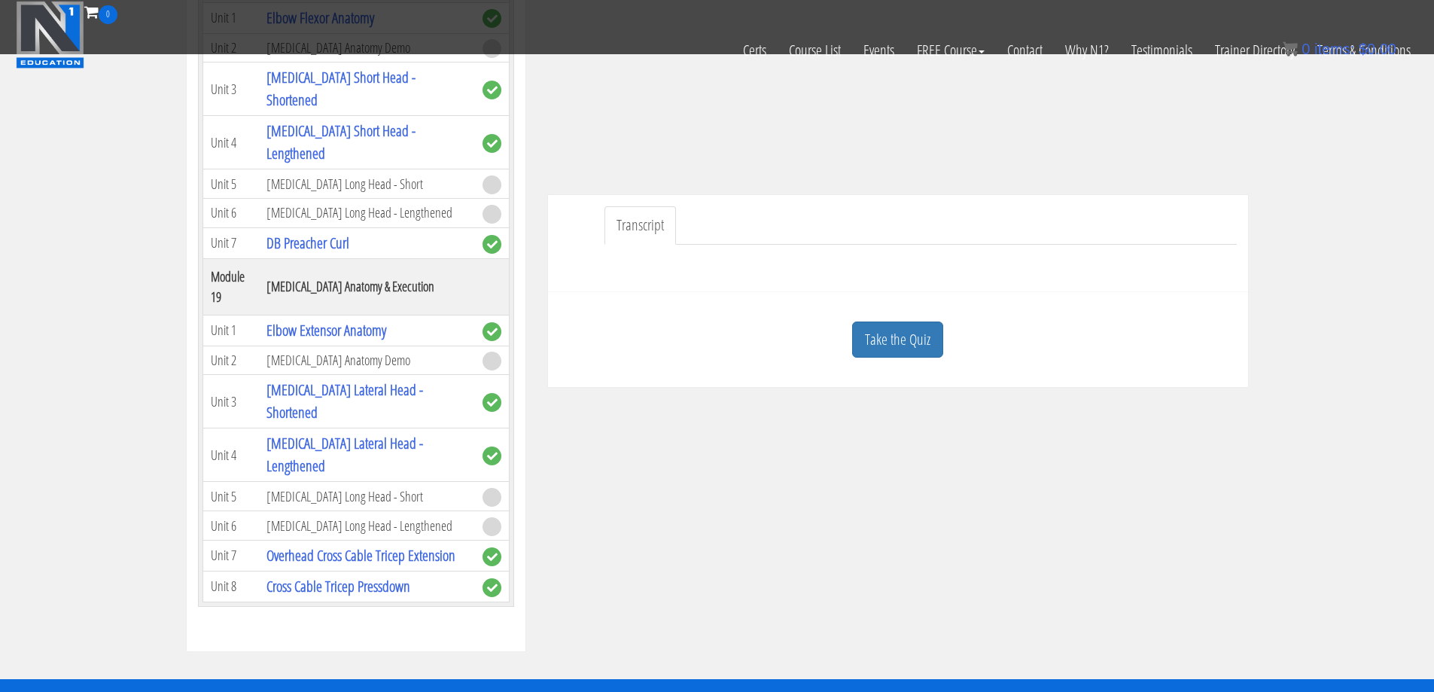  I want to click on a: Terms & Conditions, so click(1364, 50).